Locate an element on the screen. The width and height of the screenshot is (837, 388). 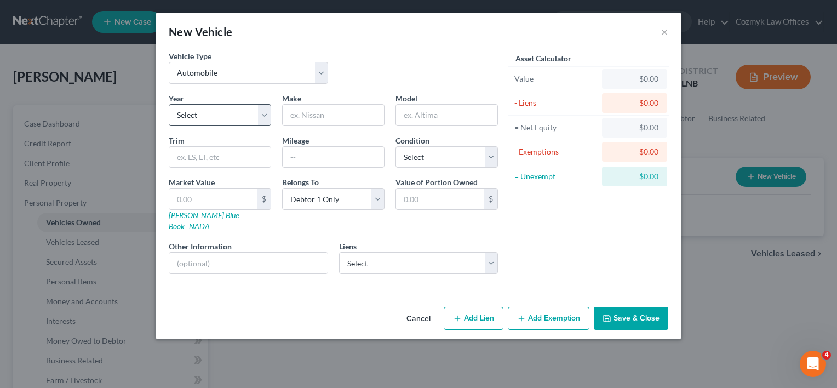
span: 4 is located at coordinates (827, 355).